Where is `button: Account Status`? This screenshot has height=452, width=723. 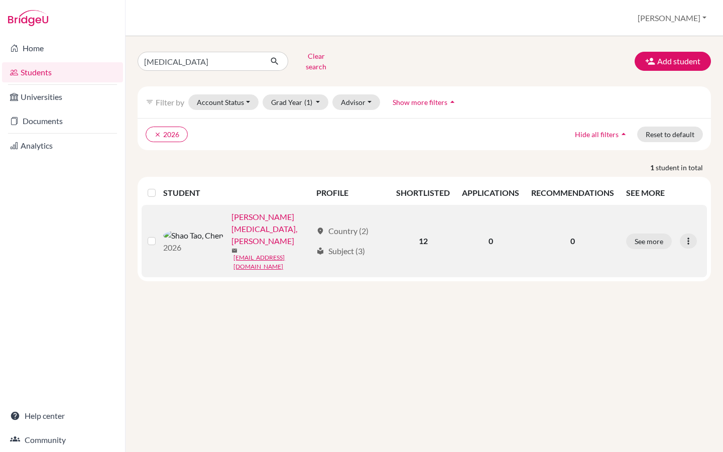
button: Account Status is located at coordinates (223, 102).